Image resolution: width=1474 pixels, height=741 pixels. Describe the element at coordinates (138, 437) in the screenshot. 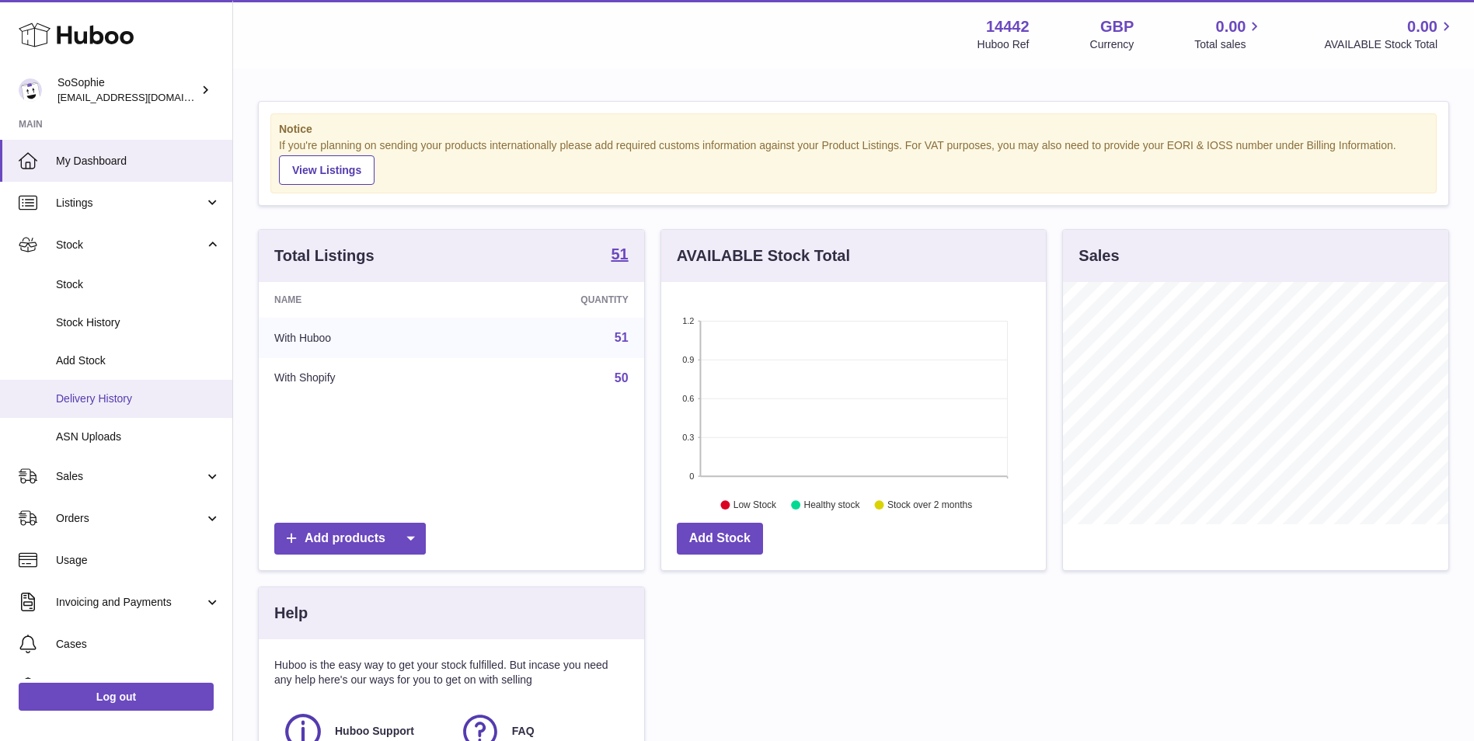

I see `span: ASN Uploads` at that location.